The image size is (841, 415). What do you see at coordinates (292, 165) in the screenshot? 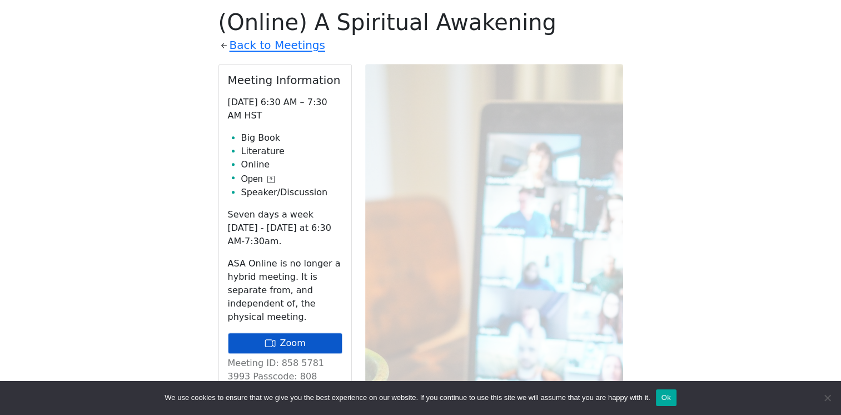
I see `li: Online` at bounding box center [292, 165].